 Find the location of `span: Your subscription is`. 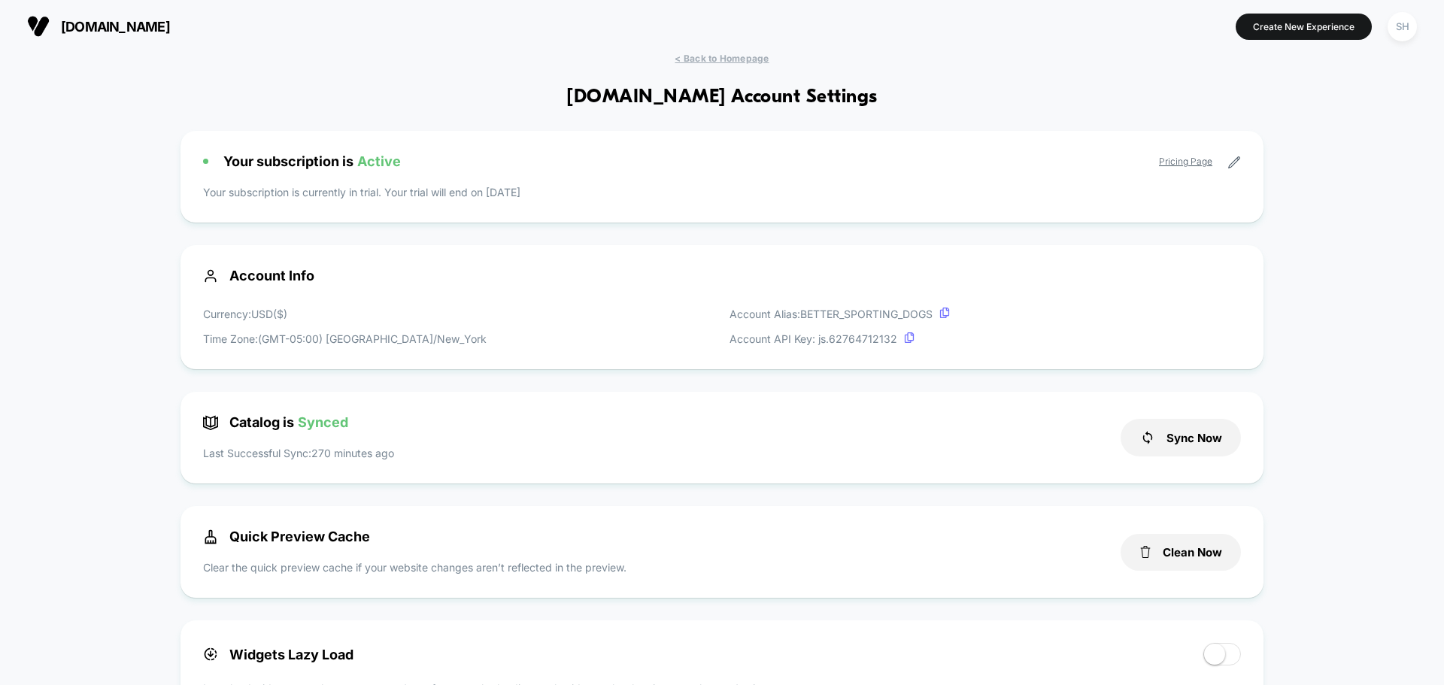

span: Your subscription is is located at coordinates (312, 161).